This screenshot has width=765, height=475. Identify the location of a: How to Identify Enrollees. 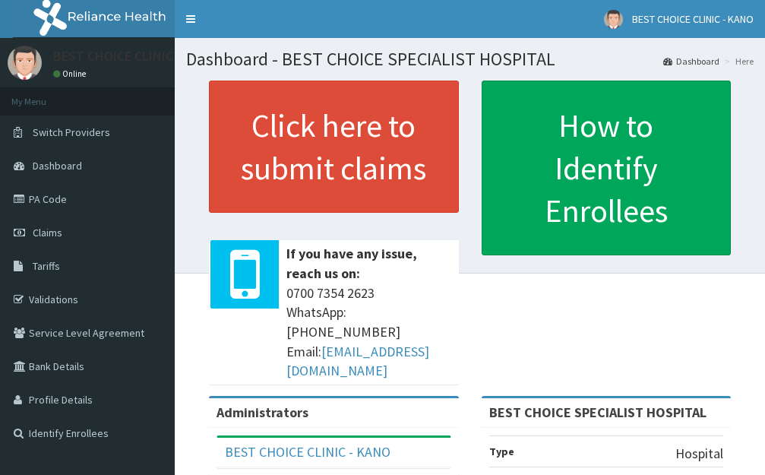
(606, 168).